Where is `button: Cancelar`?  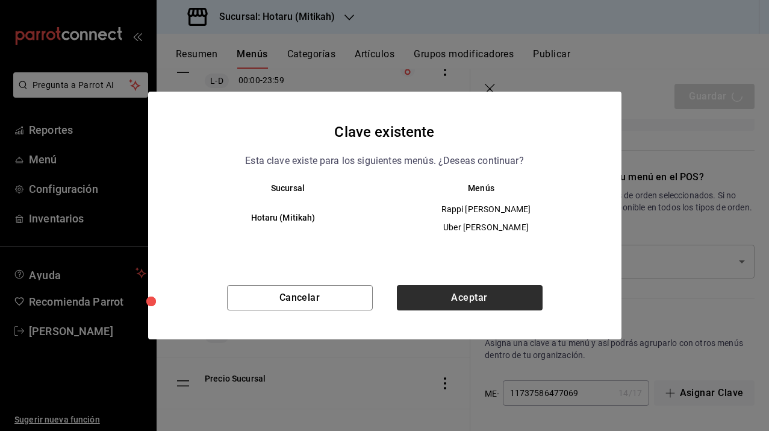 button: Cancelar is located at coordinates (300, 297).